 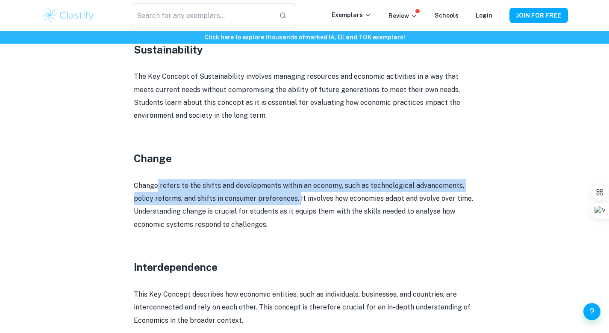 What do you see at coordinates (305, 158) in the screenshot?
I see `h3: Change` at bounding box center [305, 158].